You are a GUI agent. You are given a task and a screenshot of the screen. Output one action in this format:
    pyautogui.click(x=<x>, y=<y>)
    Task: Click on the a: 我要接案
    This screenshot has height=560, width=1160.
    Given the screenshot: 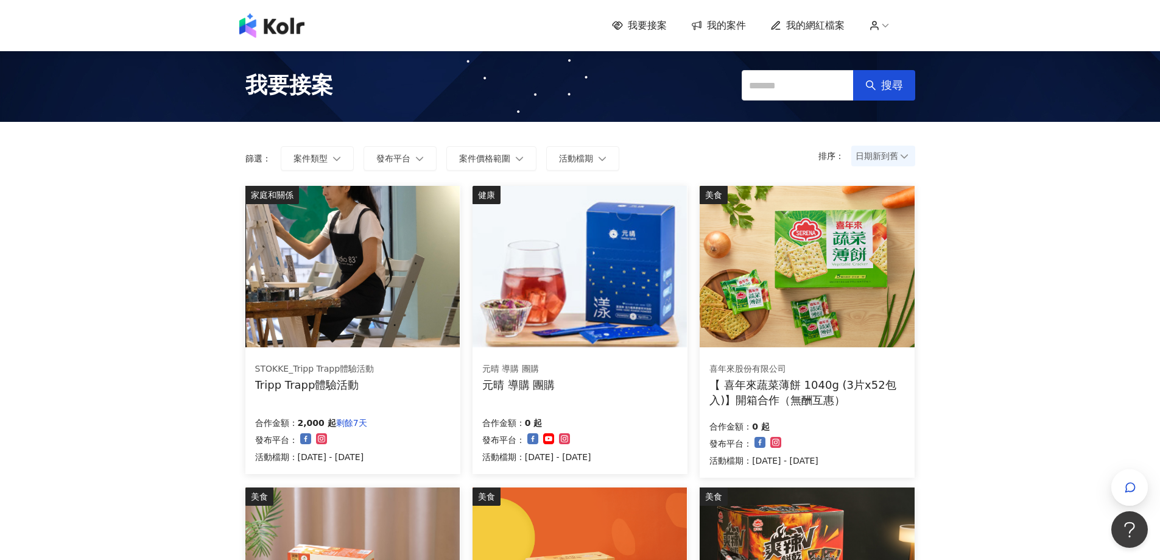 What is the action you would take?
    pyautogui.click(x=639, y=26)
    